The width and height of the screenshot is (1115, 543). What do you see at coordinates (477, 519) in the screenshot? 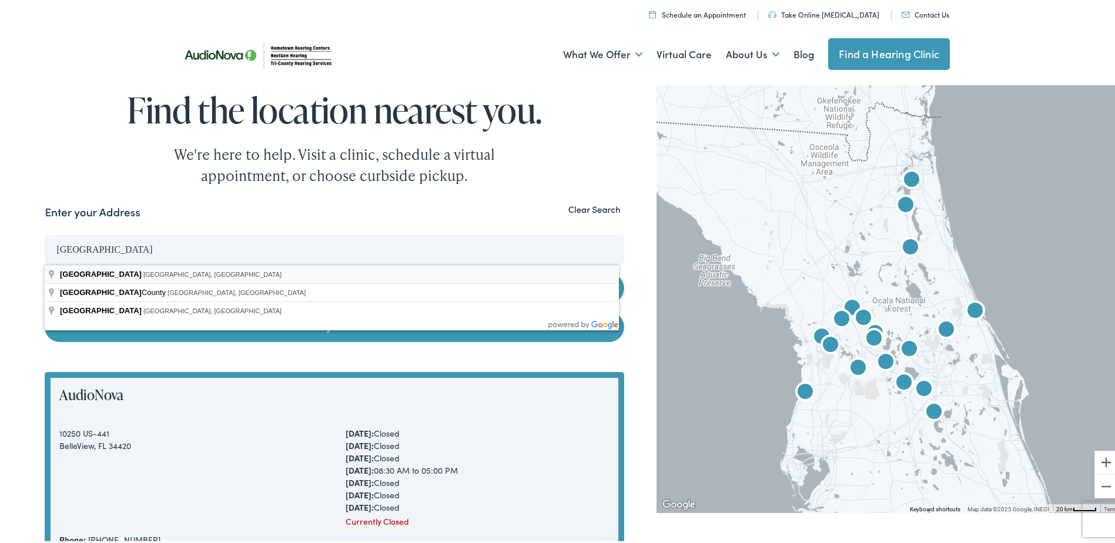
I see `div: Currently Closed` at bounding box center [477, 519].